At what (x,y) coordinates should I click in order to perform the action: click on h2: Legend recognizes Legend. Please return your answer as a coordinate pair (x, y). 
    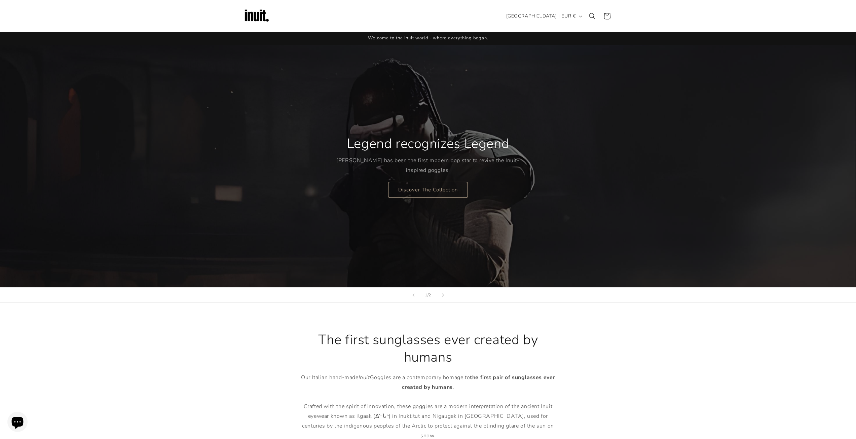
    Looking at the image, I should click on (428, 144).